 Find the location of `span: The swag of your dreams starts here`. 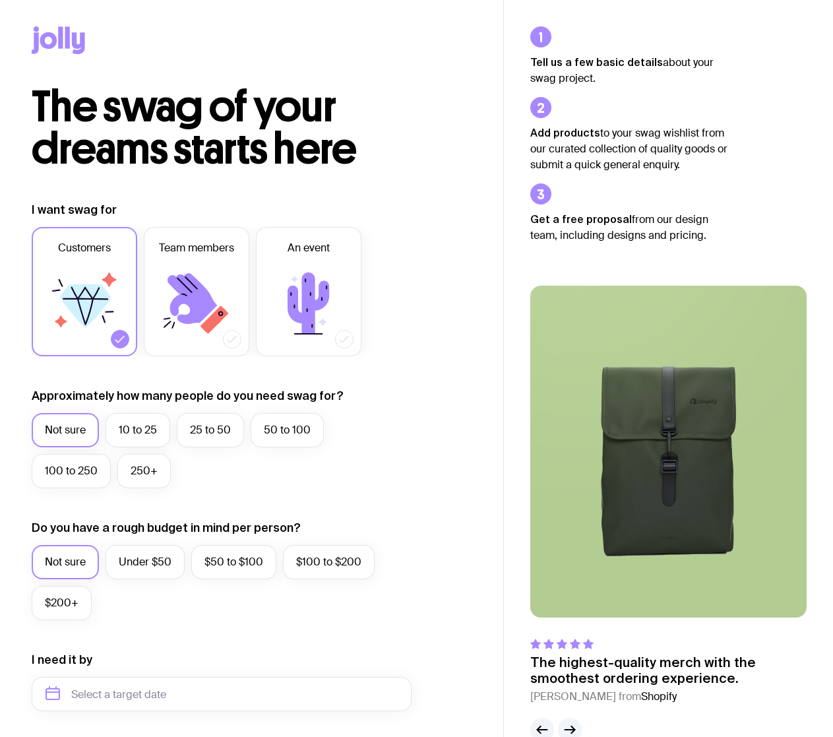

span: The swag of your dreams starts here is located at coordinates (194, 127).